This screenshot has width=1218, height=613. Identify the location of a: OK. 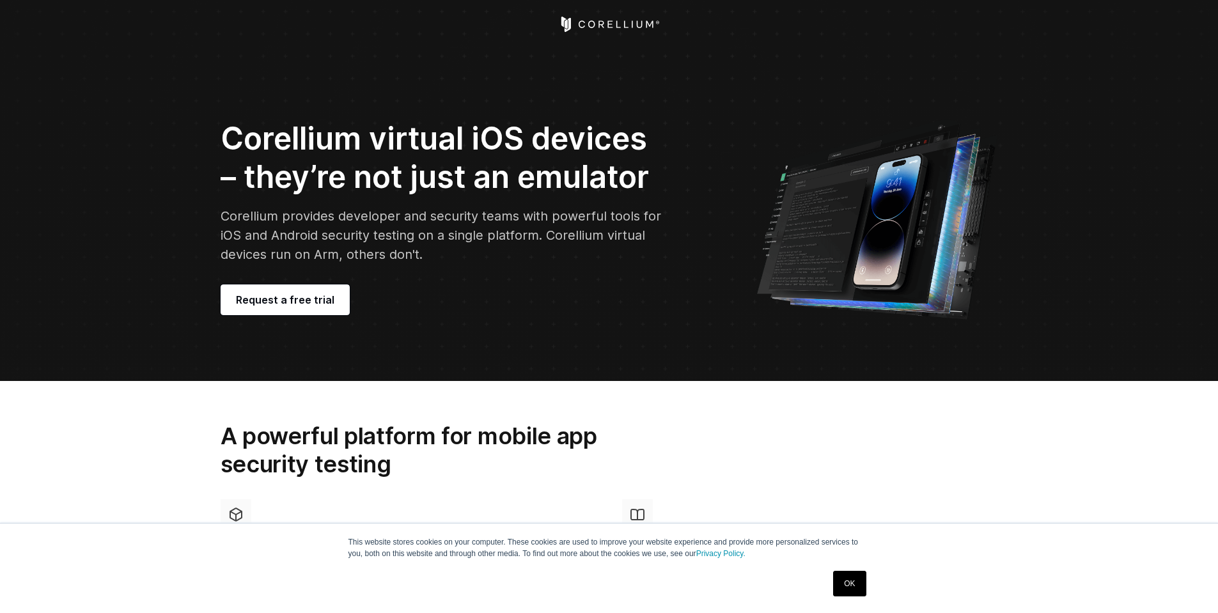
(849, 584).